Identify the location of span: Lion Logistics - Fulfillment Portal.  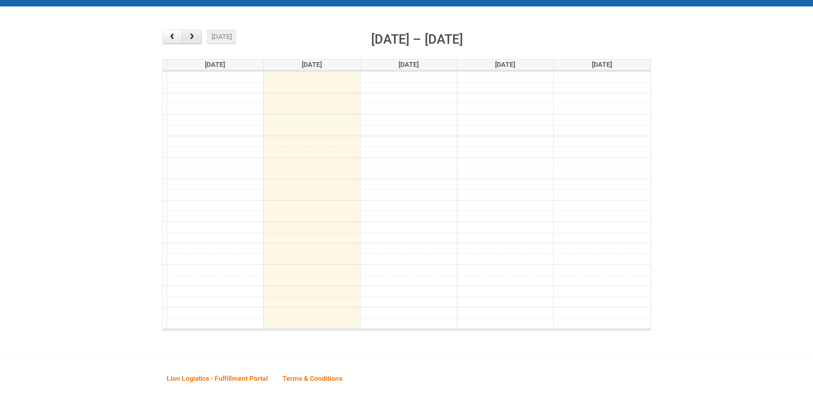
(217, 378).